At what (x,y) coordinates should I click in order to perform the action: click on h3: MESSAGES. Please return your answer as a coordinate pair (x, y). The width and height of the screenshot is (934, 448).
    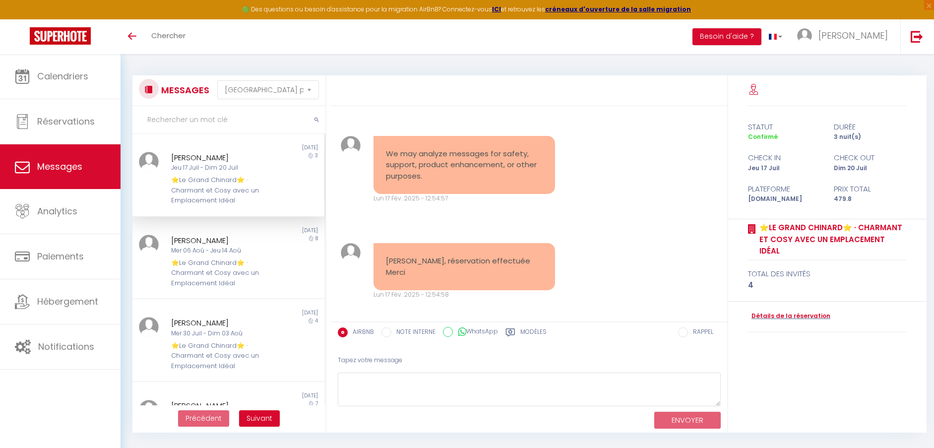
    Looking at the image, I should click on (184, 90).